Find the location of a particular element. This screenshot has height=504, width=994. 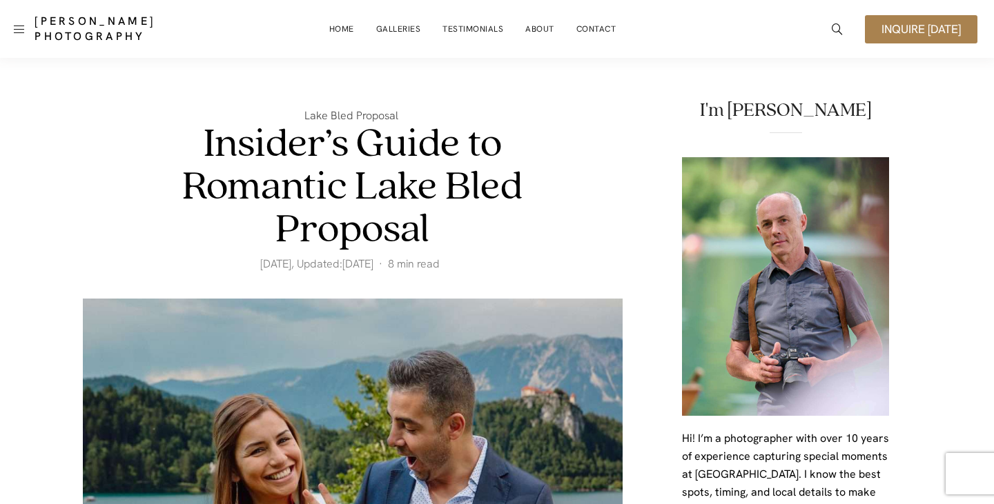

a: Home is located at coordinates (342, 29).